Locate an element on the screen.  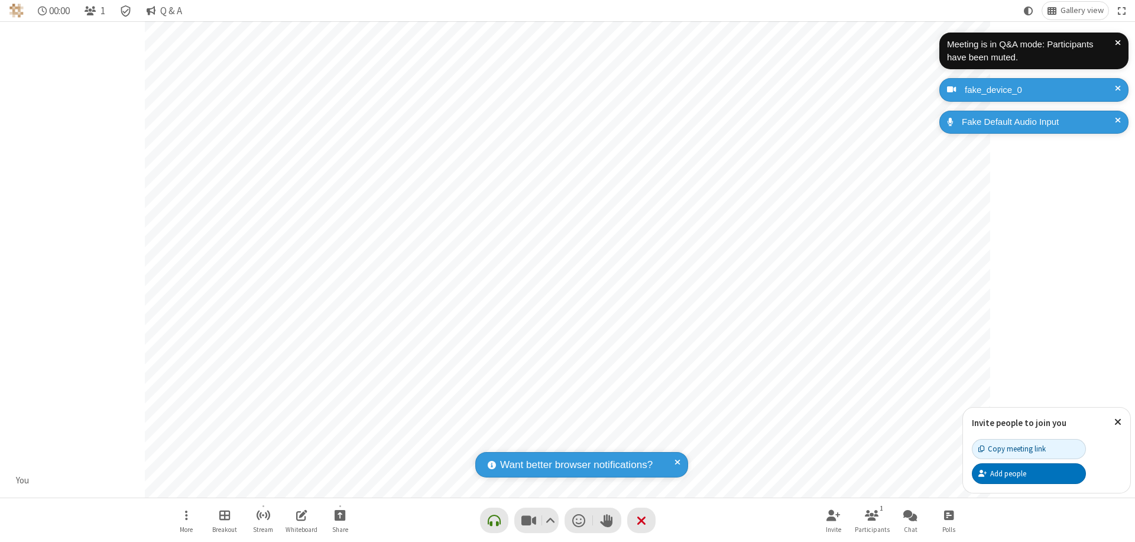
div: Meeting is in Q&A mode: Participants have been muted. is located at coordinates (1031, 51).